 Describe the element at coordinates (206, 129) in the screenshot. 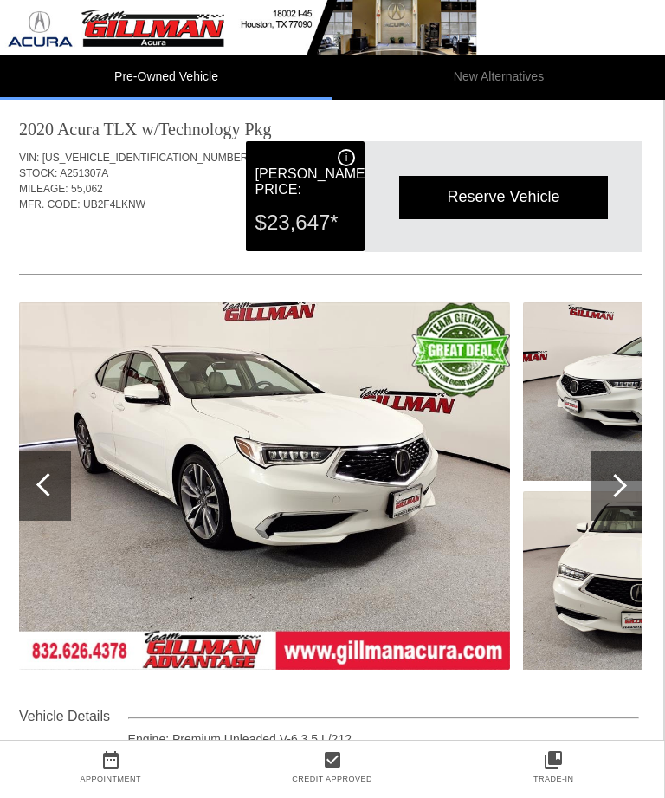

I see `div: w/Technology Pkg` at that location.